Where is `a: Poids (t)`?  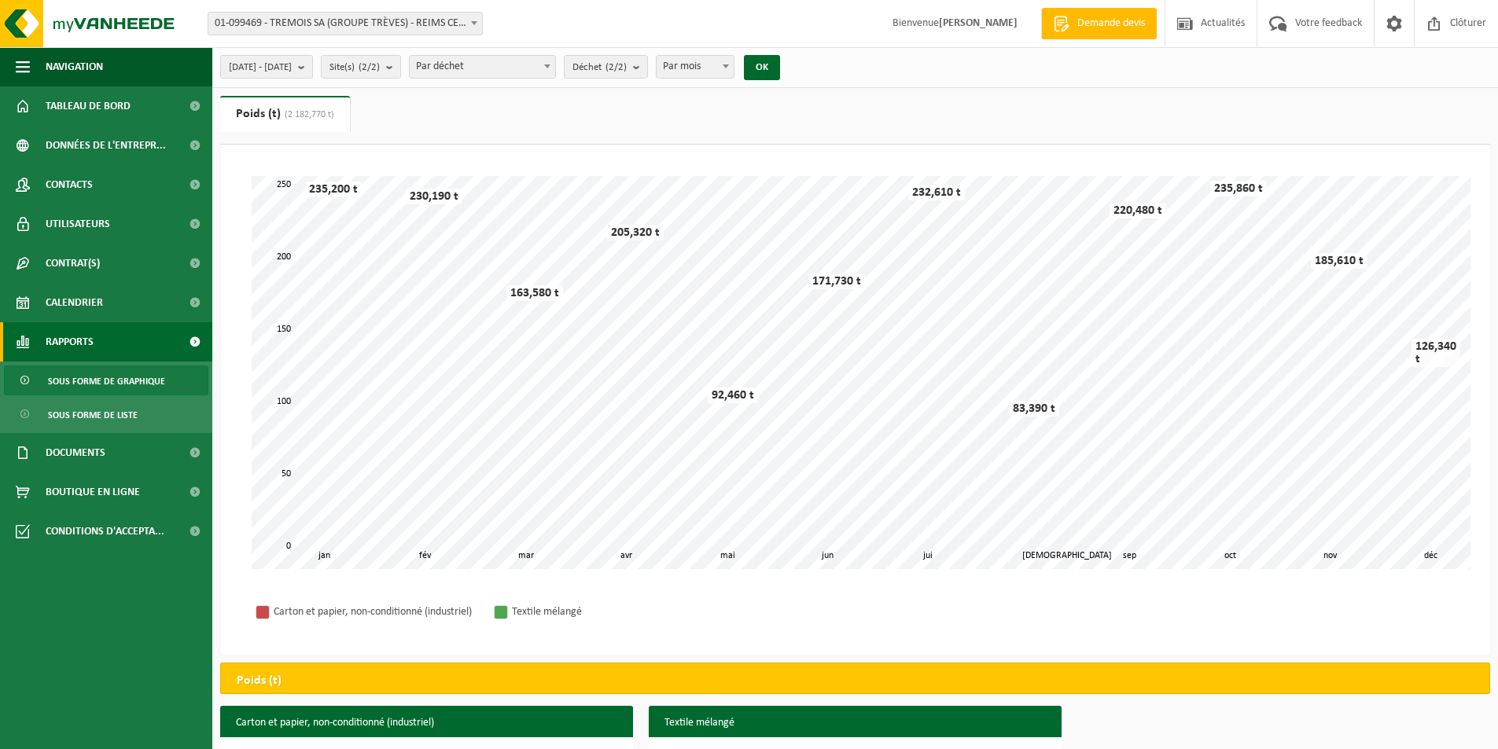 a: Poids (t) is located at coordinates (285, 114).